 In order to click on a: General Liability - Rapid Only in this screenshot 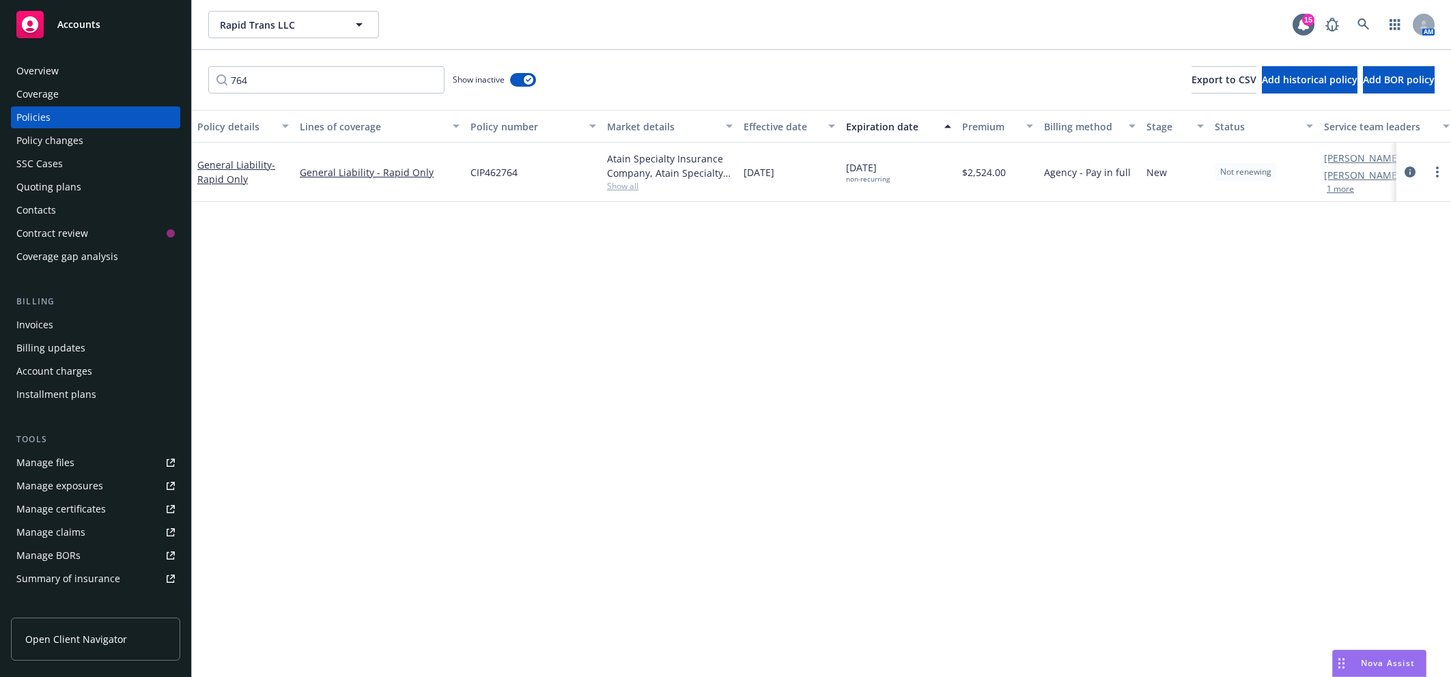, I will do `click(380, 172)`.